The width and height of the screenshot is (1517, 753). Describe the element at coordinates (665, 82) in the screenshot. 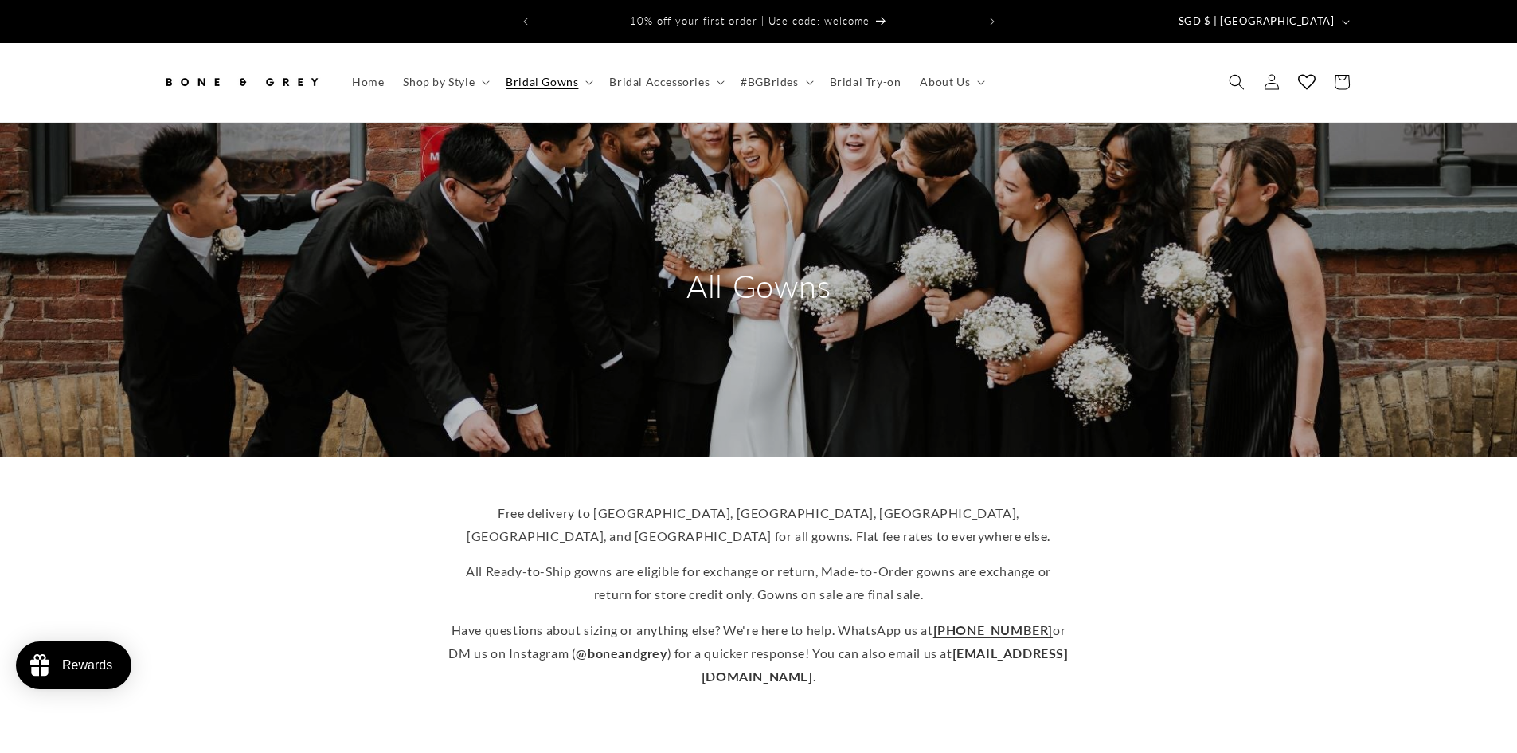

I see `summary: Bridal Accessories` at that location.